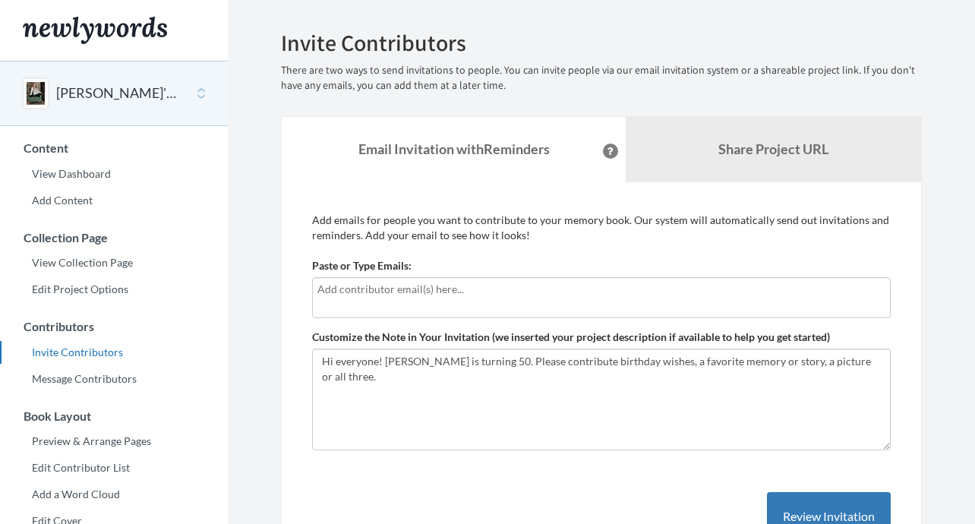 This screenshot has width=975, height=524. Describe the element at coordinates (454, 149) in the screenshot. I see `strong: Email Invitation with Reminders` at that location.